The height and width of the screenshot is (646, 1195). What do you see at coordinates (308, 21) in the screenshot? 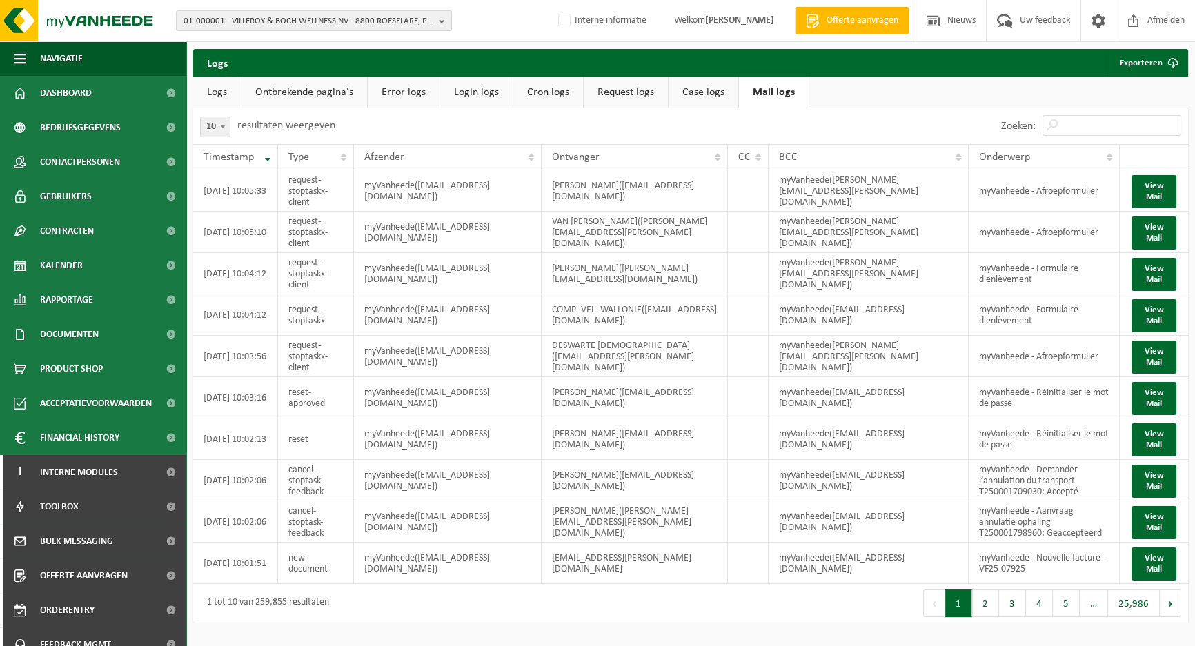
I see `span: 01-000001 - VILLEROY & BOCH WELLNESS NV - 8800 ROESELARE, POPULIERSTRAAT 1` at bounding box center [308, 21].